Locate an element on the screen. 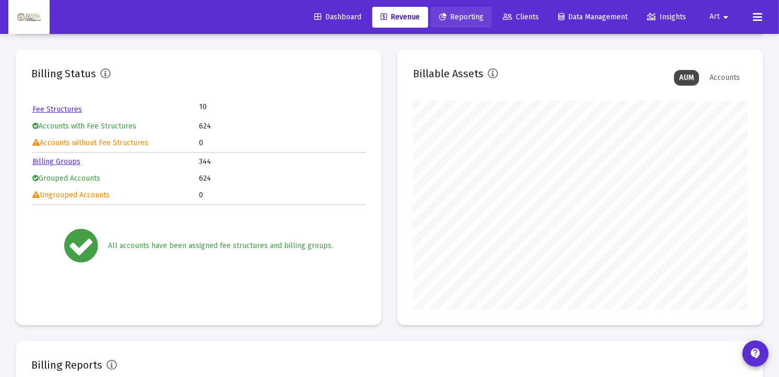  a: Data Management is located at coordinates (593, 17).